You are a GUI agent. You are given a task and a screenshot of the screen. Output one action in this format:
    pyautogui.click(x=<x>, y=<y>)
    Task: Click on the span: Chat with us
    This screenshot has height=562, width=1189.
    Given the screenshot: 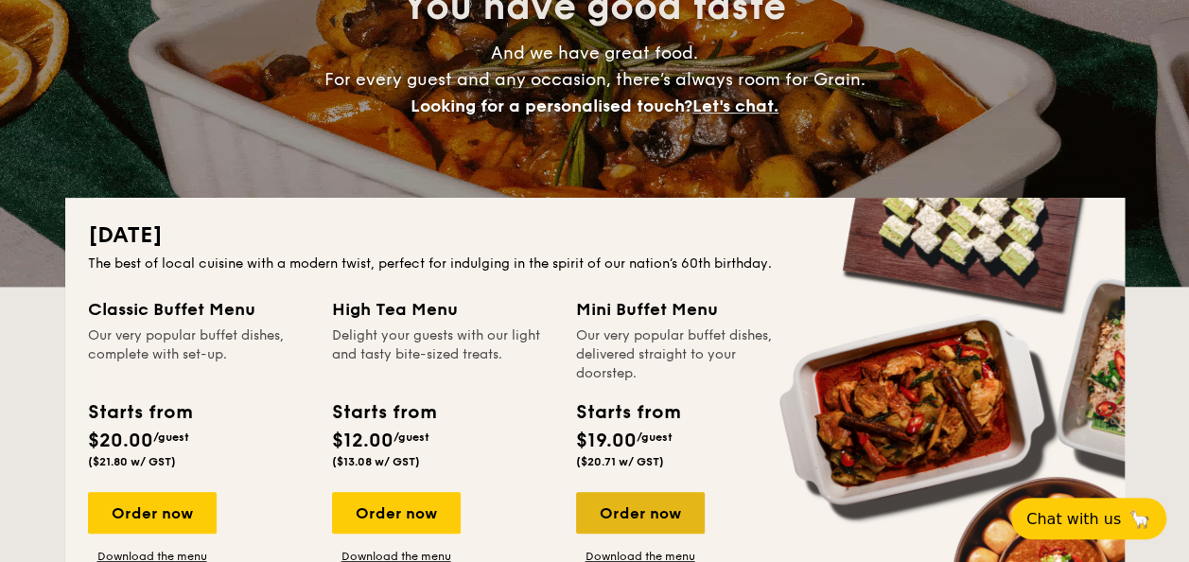 What is the action you would take?
    pyautogui.click(x=1074, y=518)
    